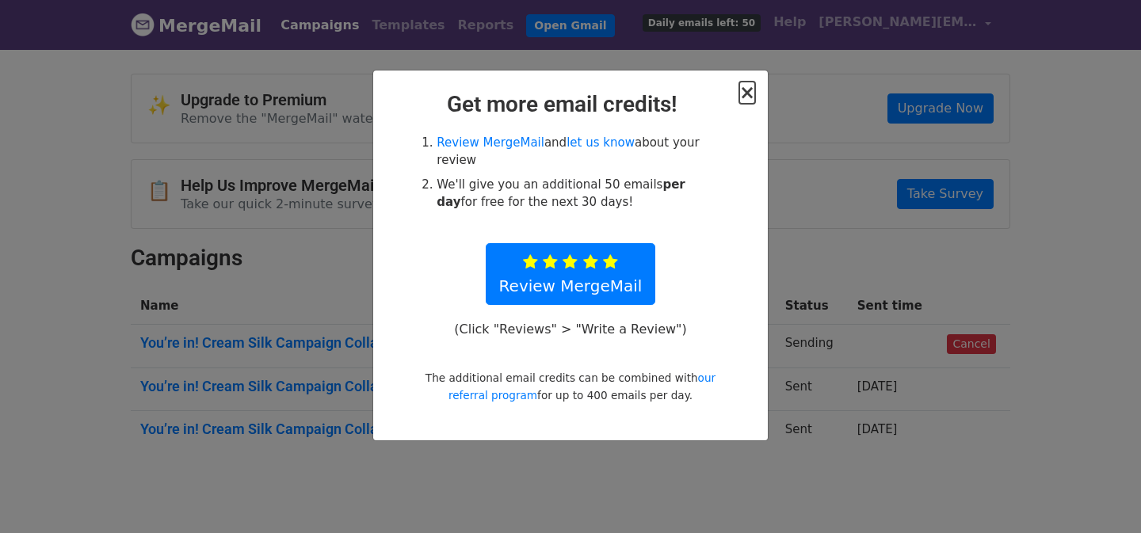 The width and height of the screenshot is (1141, 533). I want to click on small: The additional email credits can be combined with for up to 400 emails per day., so click(571, 387).